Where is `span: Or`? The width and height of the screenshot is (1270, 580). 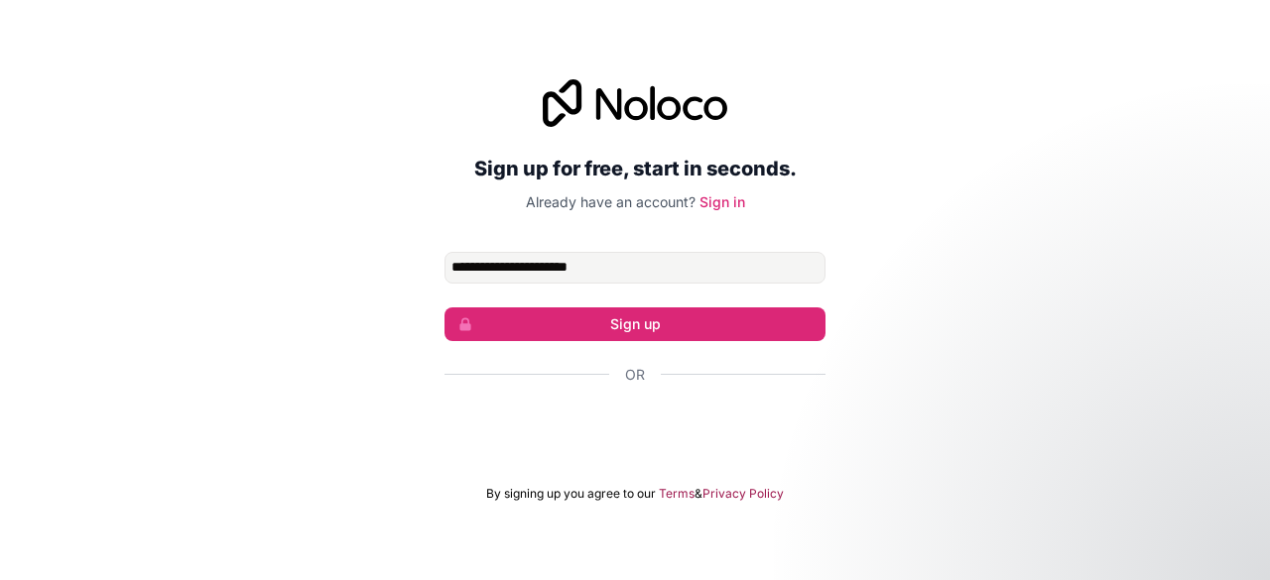 span: Or is located at coordinates (635, 375).